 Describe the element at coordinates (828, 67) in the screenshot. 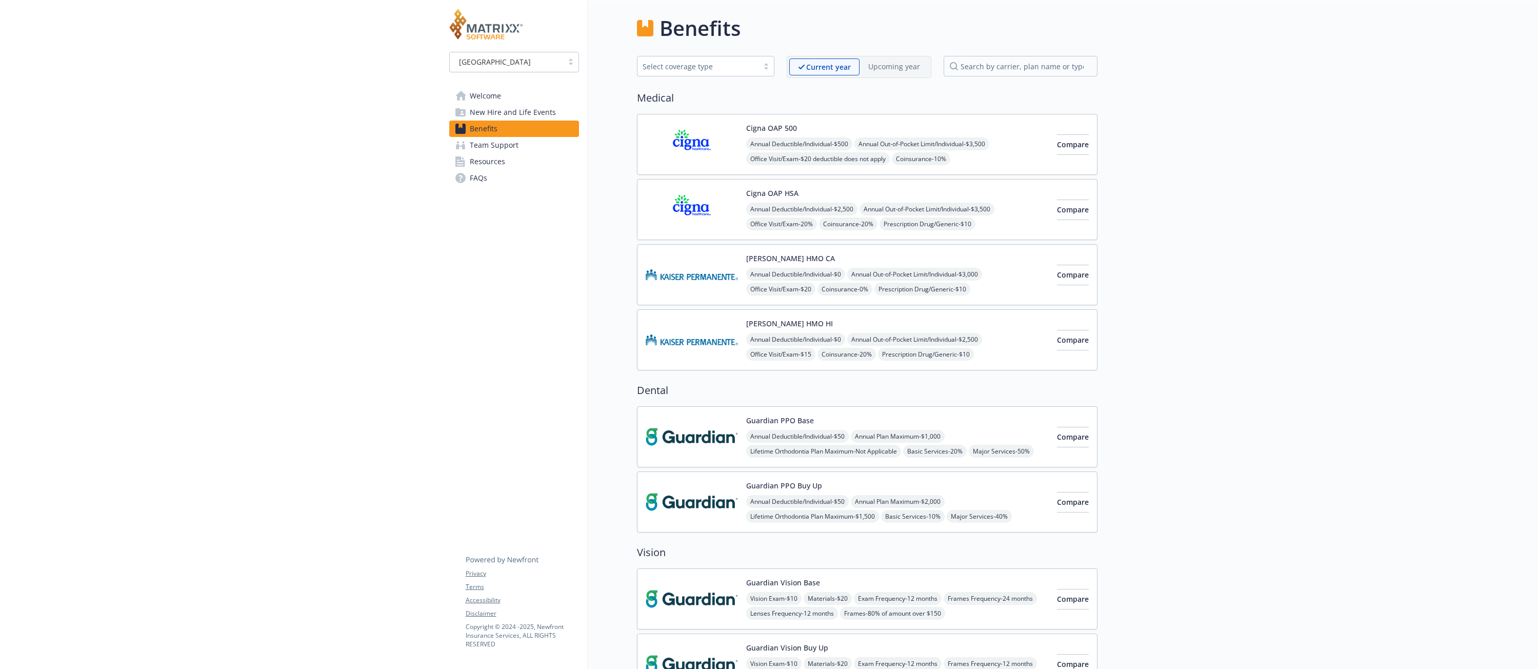

I see `p: Current year` at that location.